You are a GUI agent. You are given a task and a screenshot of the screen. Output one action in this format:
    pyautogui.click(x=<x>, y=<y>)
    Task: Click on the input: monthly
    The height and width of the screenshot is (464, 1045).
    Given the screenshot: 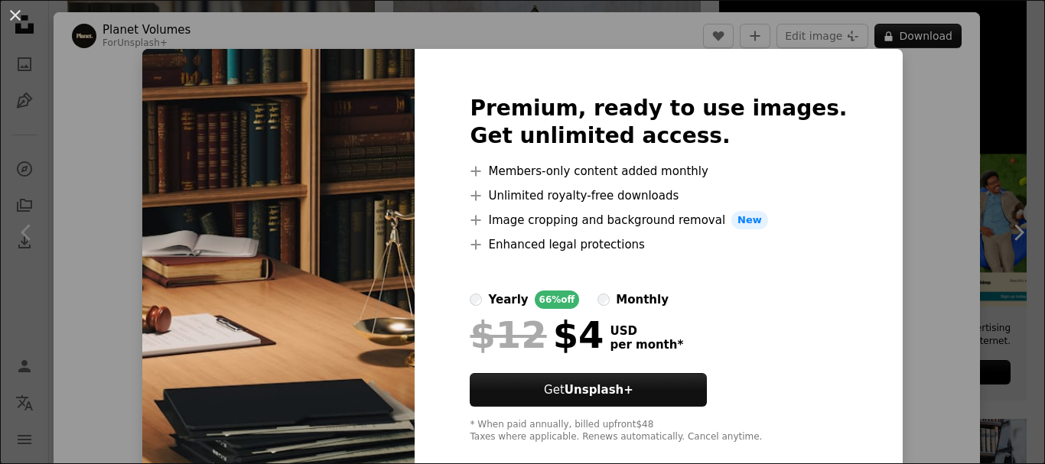 What is the action you would take?
    pyautogui.click(x=603, y=300)
    